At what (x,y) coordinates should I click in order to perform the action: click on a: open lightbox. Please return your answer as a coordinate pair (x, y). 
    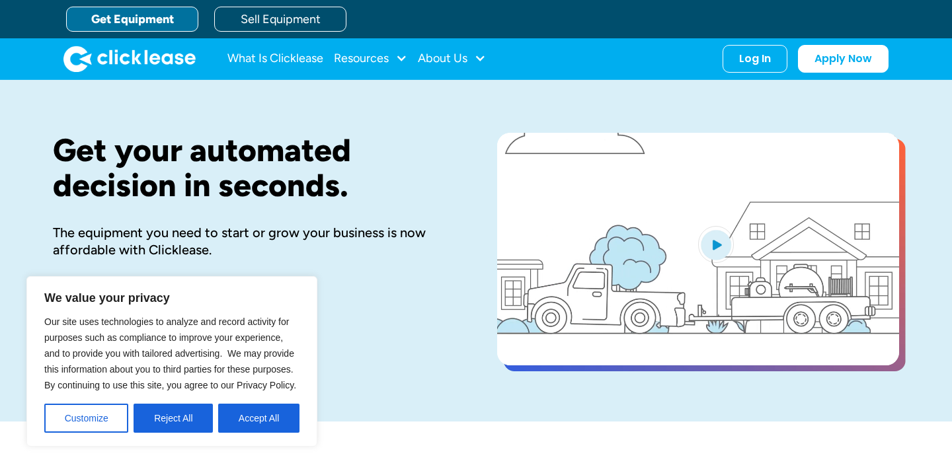
    Looking at the image, I should click on (698, 249).